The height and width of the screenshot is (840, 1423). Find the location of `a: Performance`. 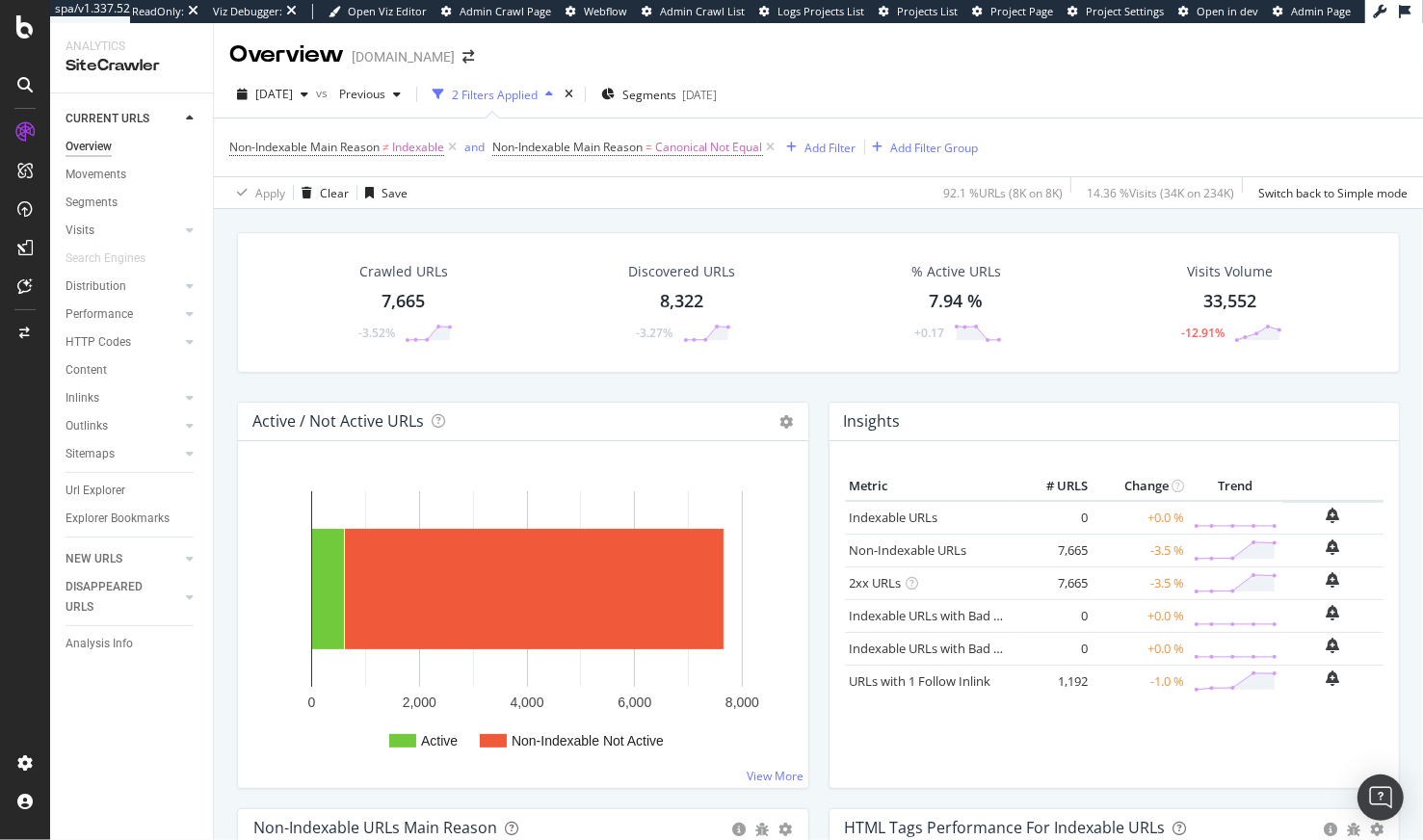

a: Performance is located at coordinates (122, 314).